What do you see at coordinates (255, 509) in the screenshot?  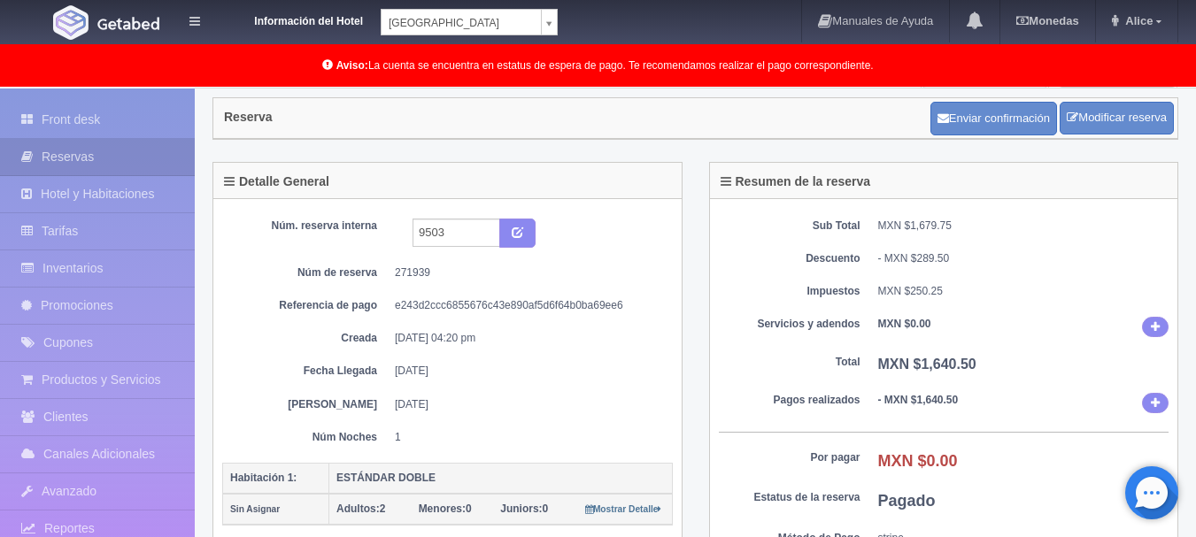 I see `small: Sin Asignar` at bounding box center [255, 509].